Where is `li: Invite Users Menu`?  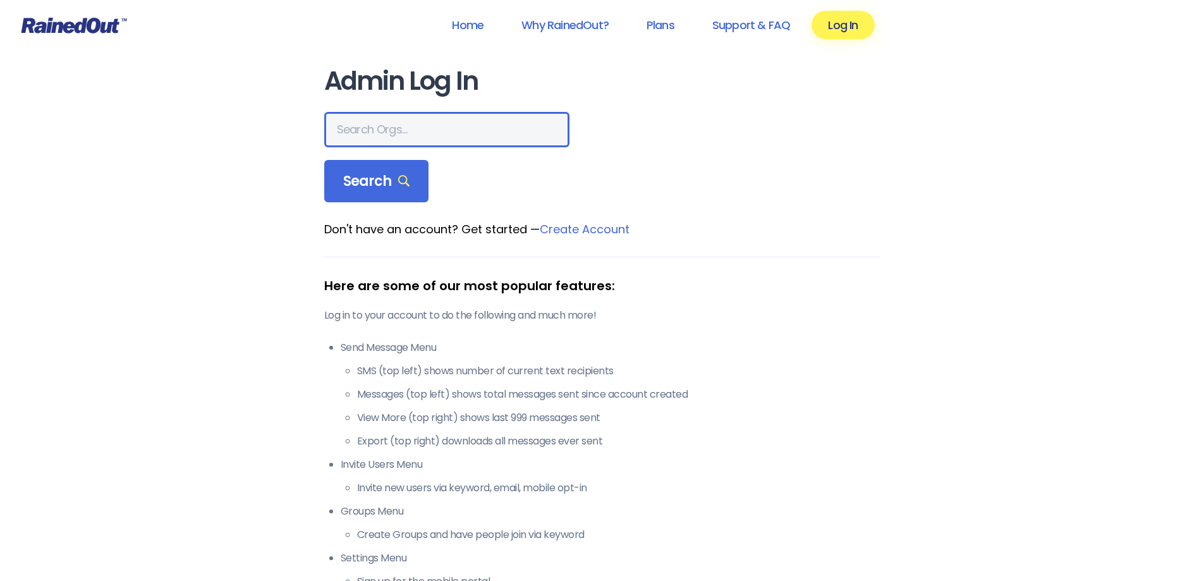 li: Invite Users Menu is located at coordinates (611, 476).